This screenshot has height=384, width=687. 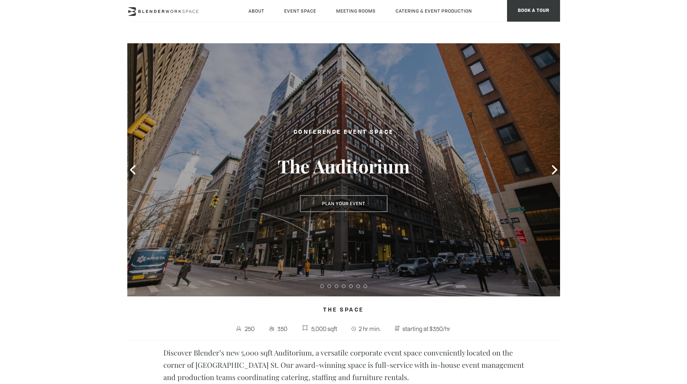 I want to click on h3: The Auditorium, so click(x=344, y=166).